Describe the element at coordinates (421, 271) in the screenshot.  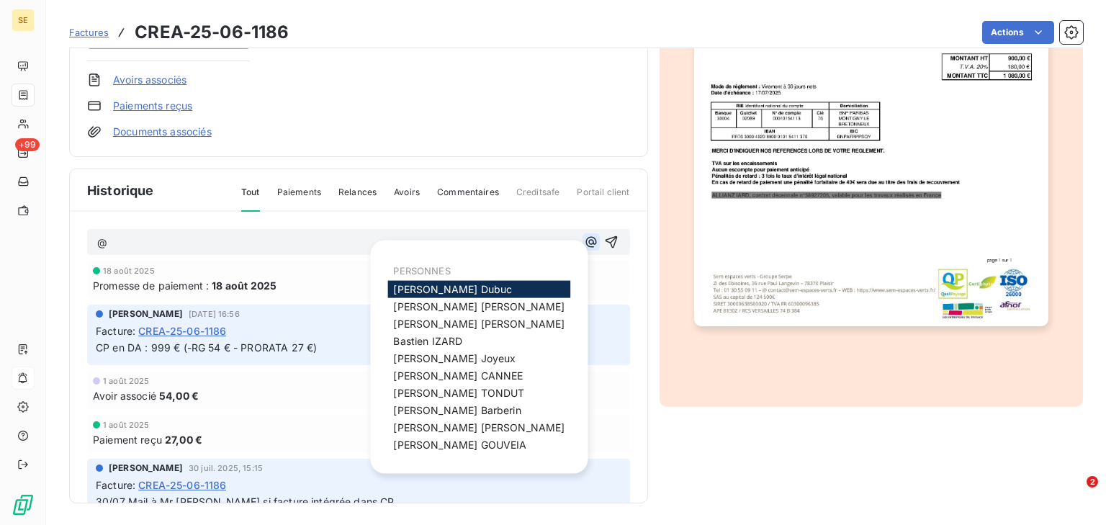
I see `span: PERSONNES` at that location.